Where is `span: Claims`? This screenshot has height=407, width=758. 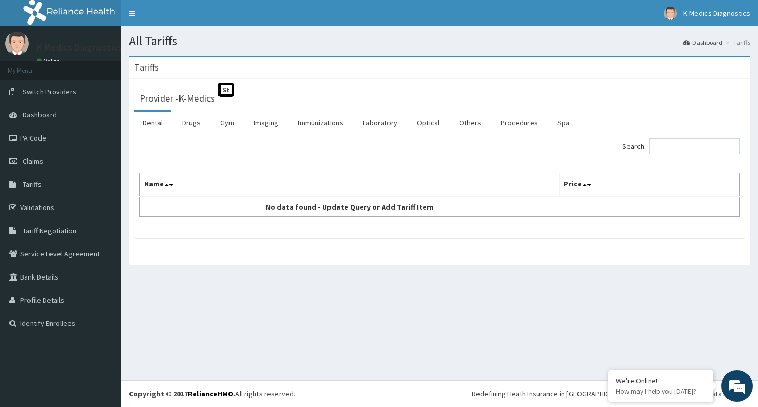 span: Claims is located at coordinates (33, 161).